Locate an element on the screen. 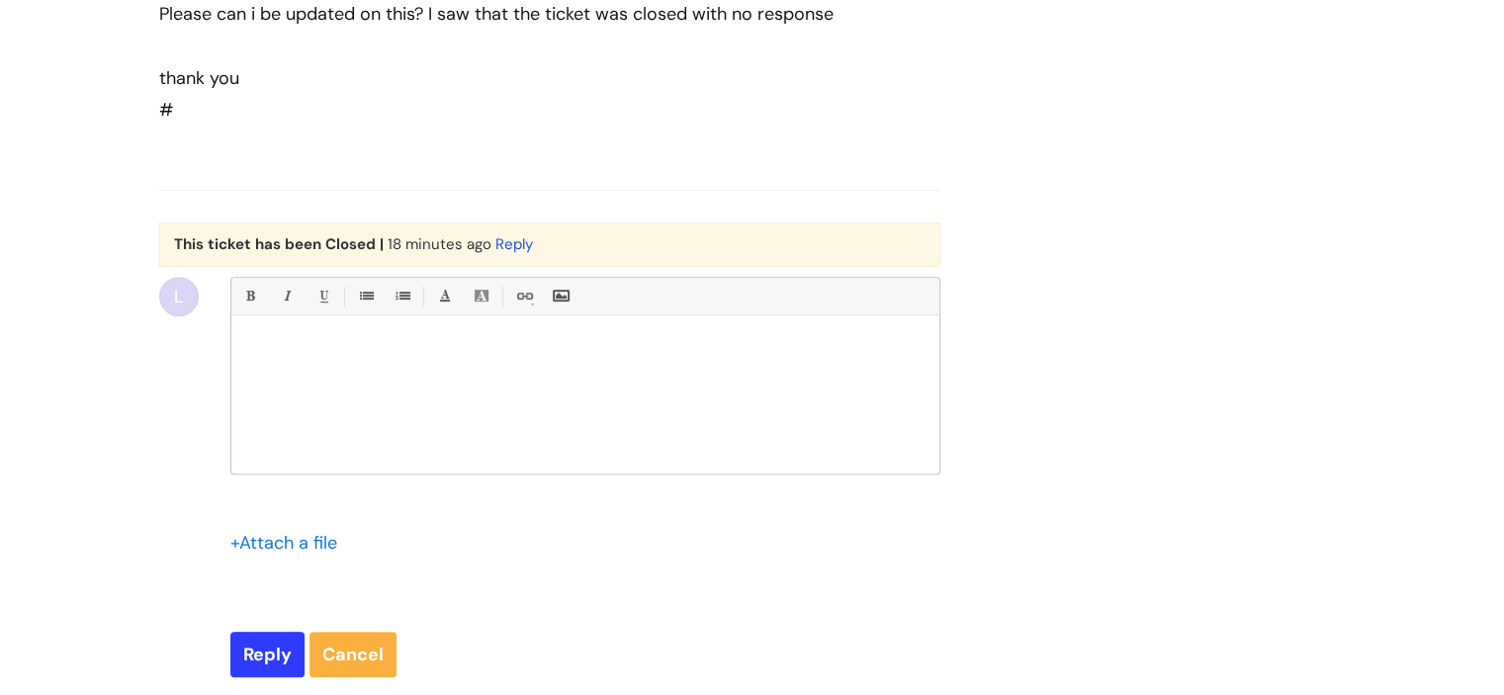  b: This ticket has been Closed | is located at coordinates (279, 244).